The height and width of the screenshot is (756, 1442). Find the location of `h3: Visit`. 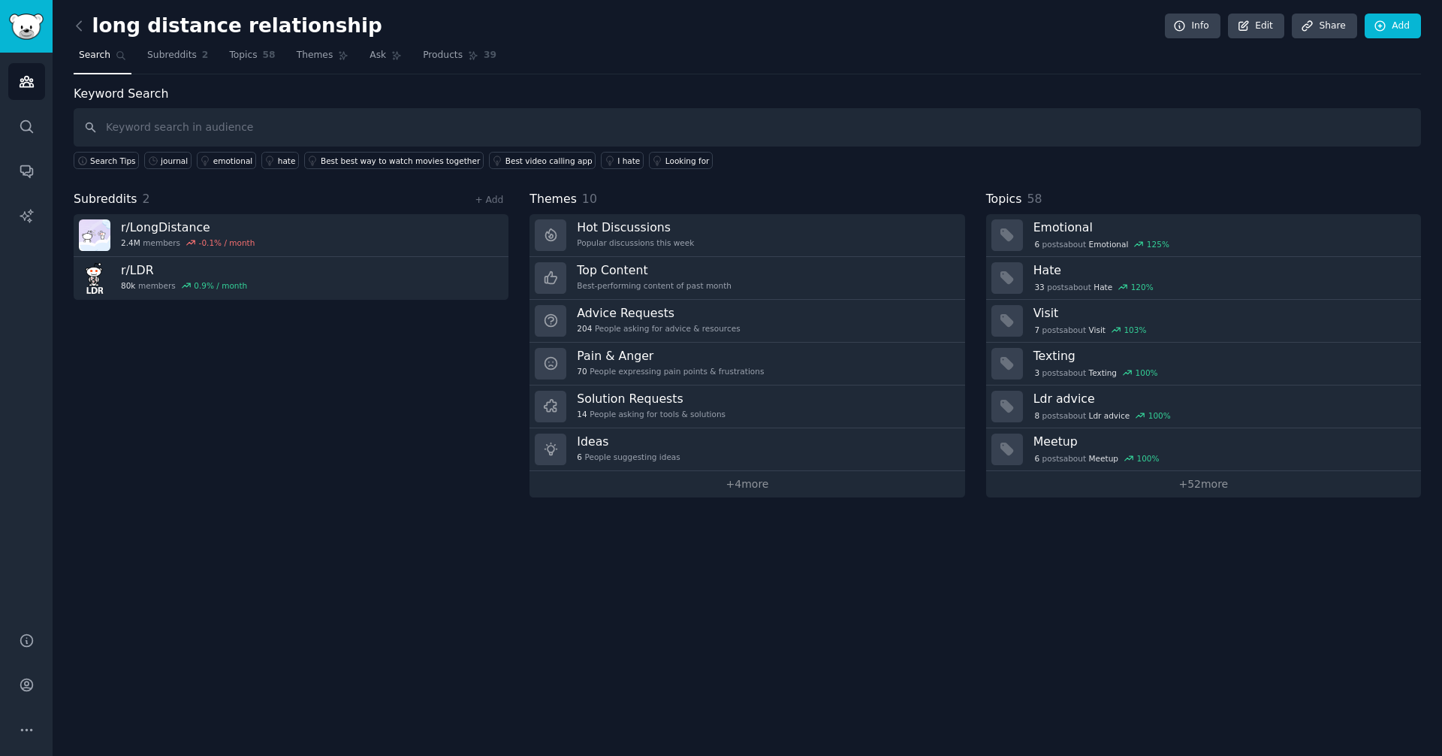

h3: Visit is located at coordinates (1222, 312).